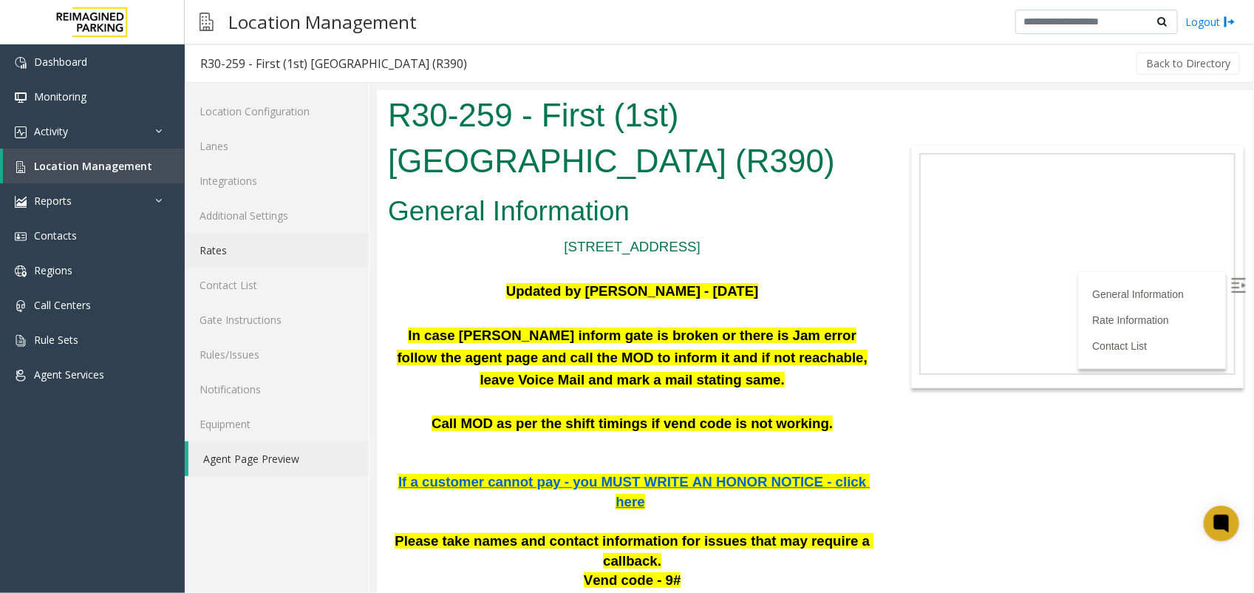 The height and width of the screenshot is (593, 1254). Describe the element at coordinates (256, 489) in the screenshot. I see `span: Vend code - 9#` at that location.